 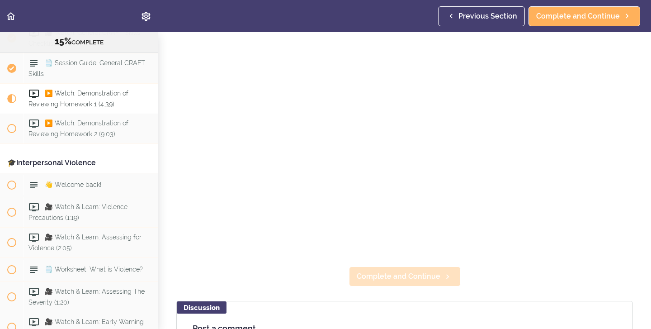 What do you see at coordinates (63, 41) in the screenshot?
I see `span: 15%` at bounding box center [63, 41].